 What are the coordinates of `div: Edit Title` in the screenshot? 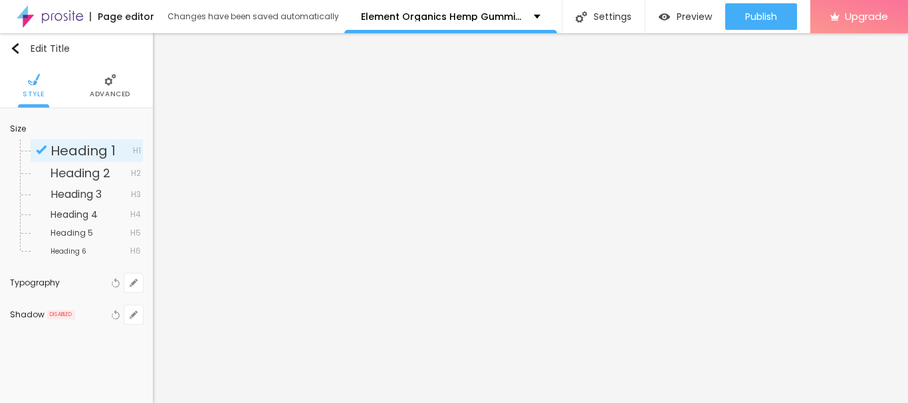 It's located at (40, 48).